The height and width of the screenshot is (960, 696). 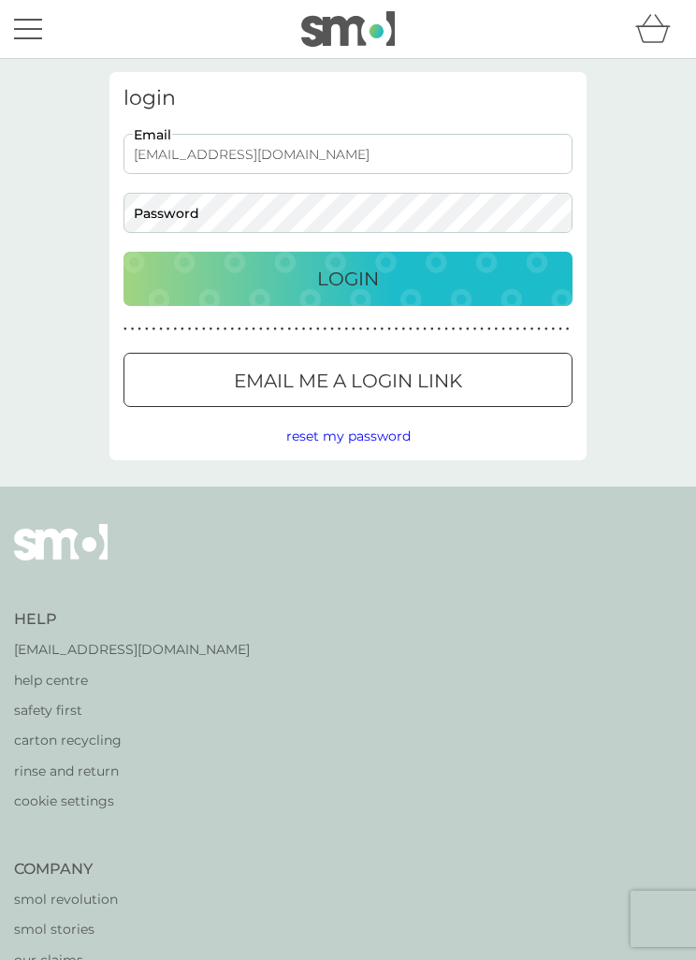 I want to click on span: reset my password, so click(x=348, y=436).